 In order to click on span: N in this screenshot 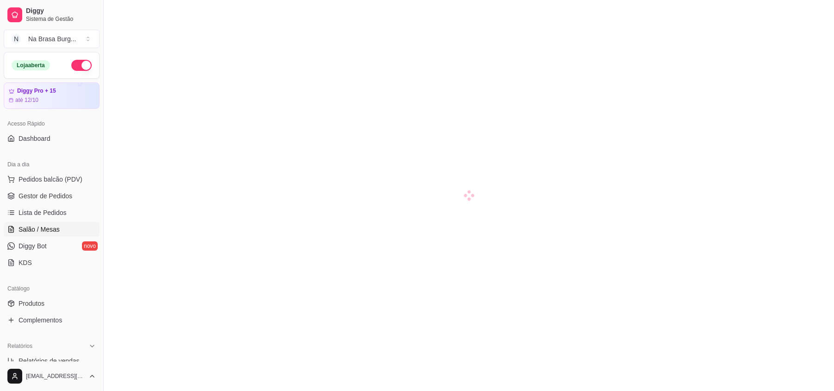, I will do `click(16, 39)`.